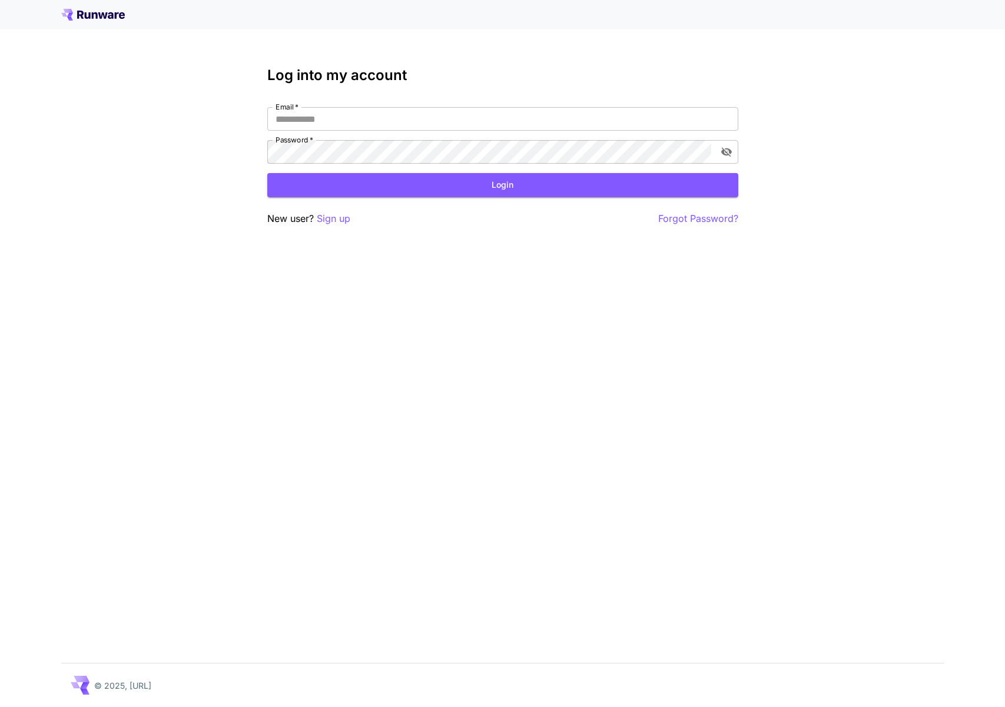 The width and height of the screenshot is (1005, 707). I want to click on h3: Log into my account, so click(503, 75).